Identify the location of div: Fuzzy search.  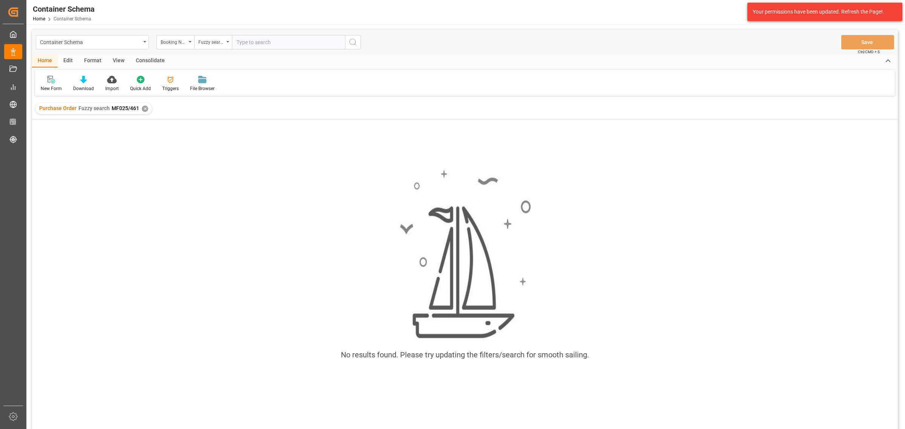
(211, 41).